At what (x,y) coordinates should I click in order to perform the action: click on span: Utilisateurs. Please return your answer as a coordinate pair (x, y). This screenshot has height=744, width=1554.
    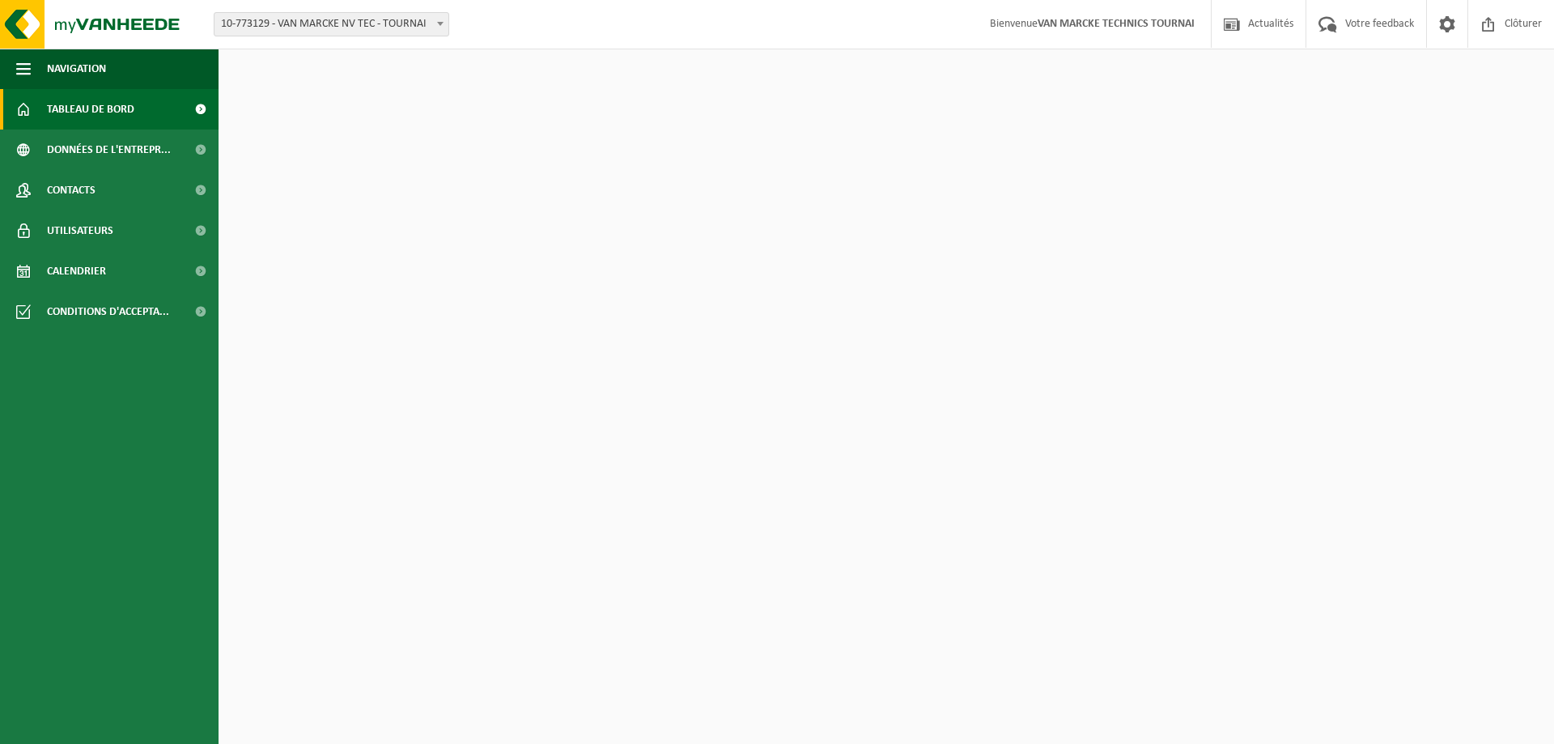
    Looking at the image, I should click on (80, 231).